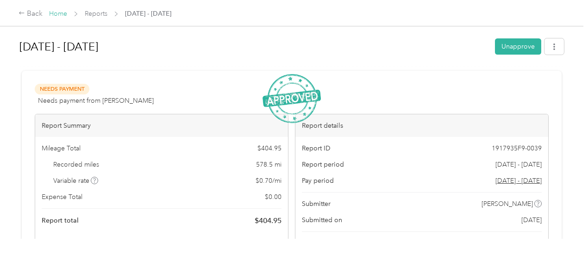  What do you see at coordinates (322, 164) in the screenshot?
I see `span: Report period` at bounding box center [322, 164].